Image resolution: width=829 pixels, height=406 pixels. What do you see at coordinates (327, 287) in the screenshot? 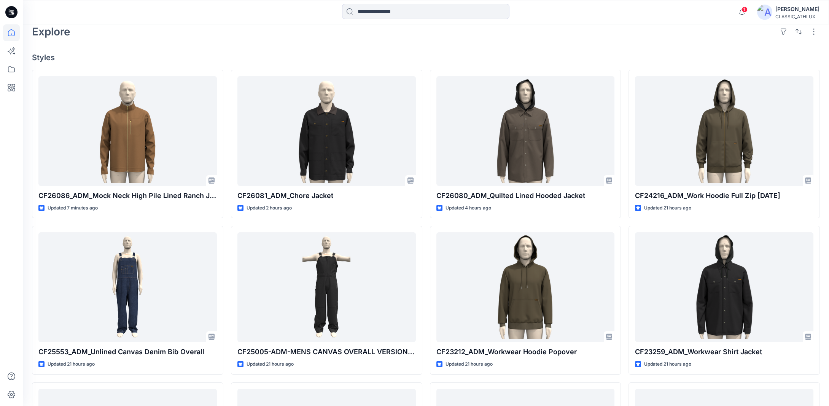
I see `a: CF25005-ADM-MENS CANVAS OVERALL VERSION 2.0` at bounding box center [327, 287].